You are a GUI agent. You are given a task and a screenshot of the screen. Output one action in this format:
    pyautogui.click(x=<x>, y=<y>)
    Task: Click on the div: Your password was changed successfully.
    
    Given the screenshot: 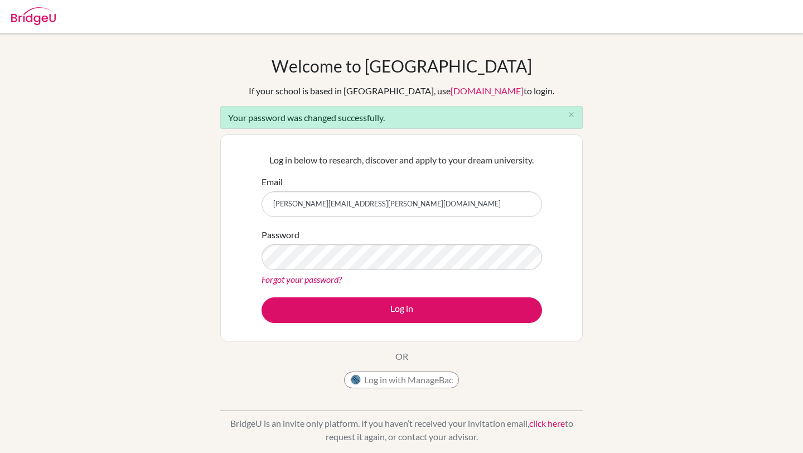 What is the action you would take?
    pyautogui.click(x=402, y=117)
    